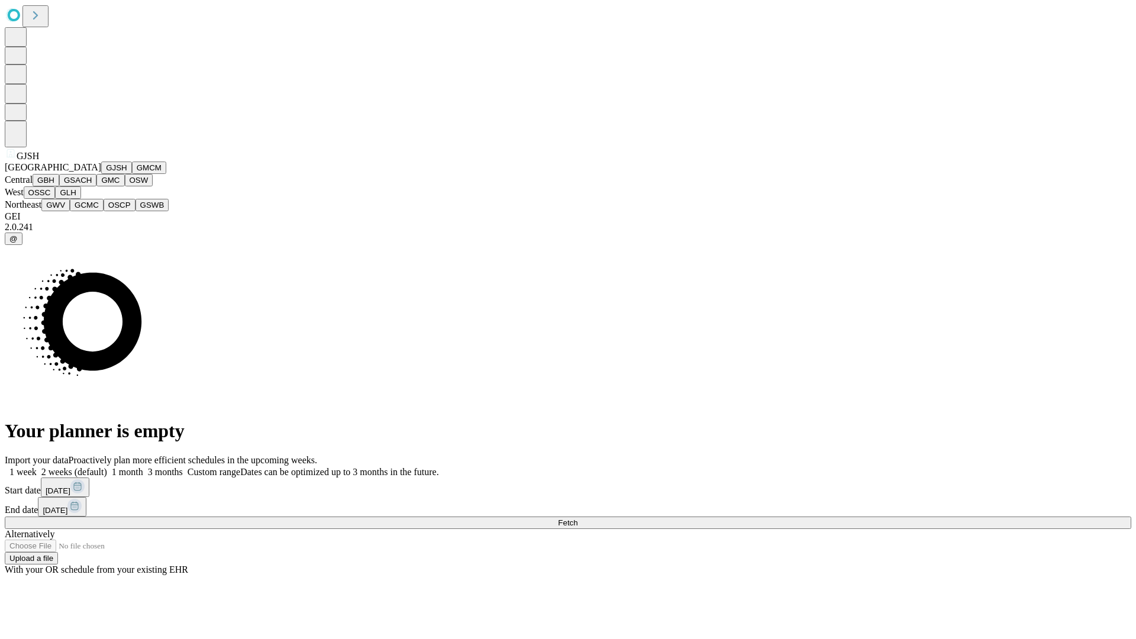  Describe the element at coordinates (127, 471) in the screenshot. I see `span: 1 month` at that location.